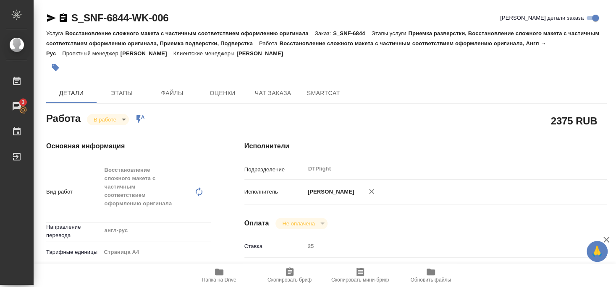  What do you see at coordinates (172, 93) in the screenshot?
I see `span: Файлы` at bounding box center [172, 93].